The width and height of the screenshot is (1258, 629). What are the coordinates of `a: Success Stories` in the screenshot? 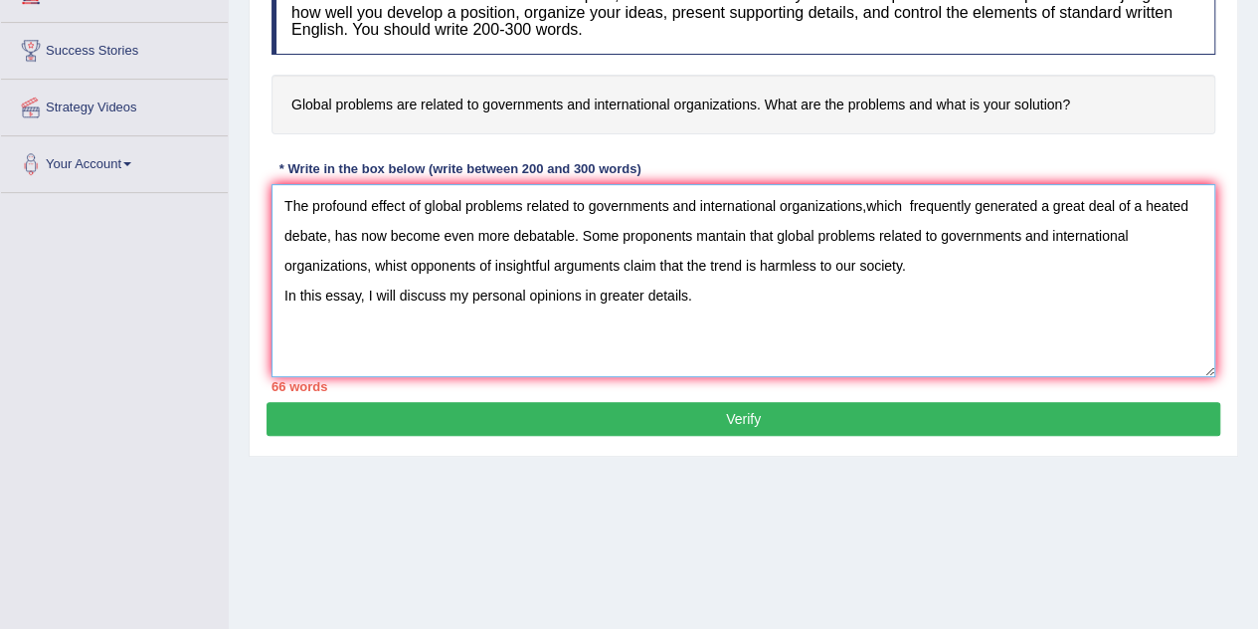 It's located at (114, 48).